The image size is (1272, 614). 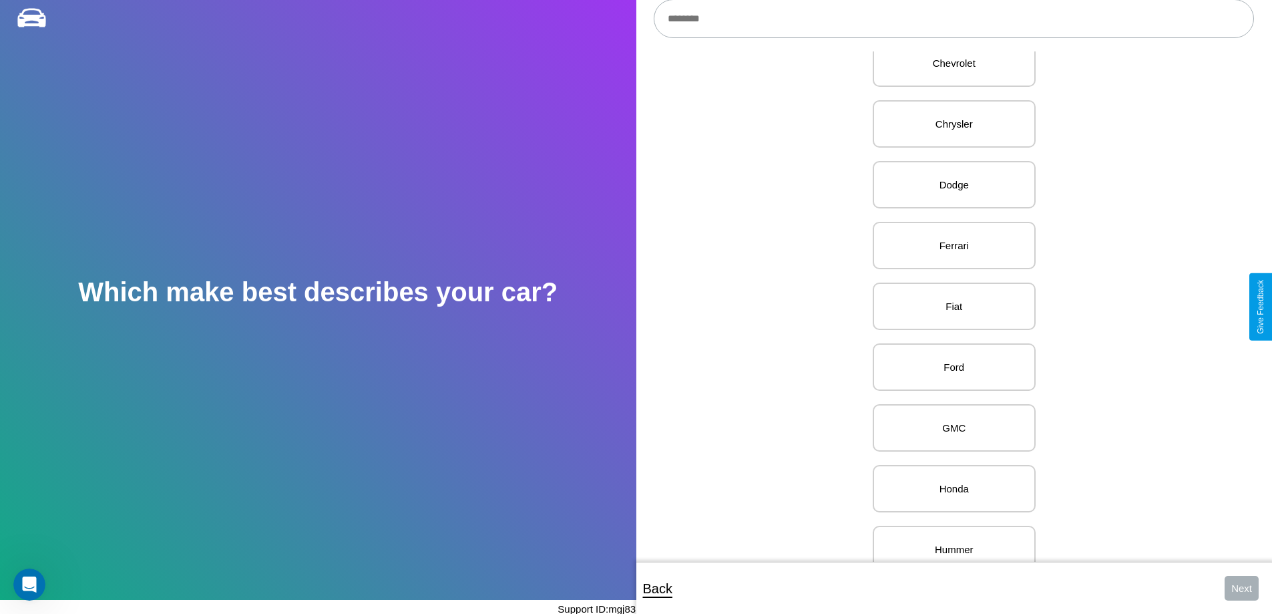 What do you see at coordinates (954, 367) in the screenshot?
I see `p: Ford` at bounding box center [954, 367].